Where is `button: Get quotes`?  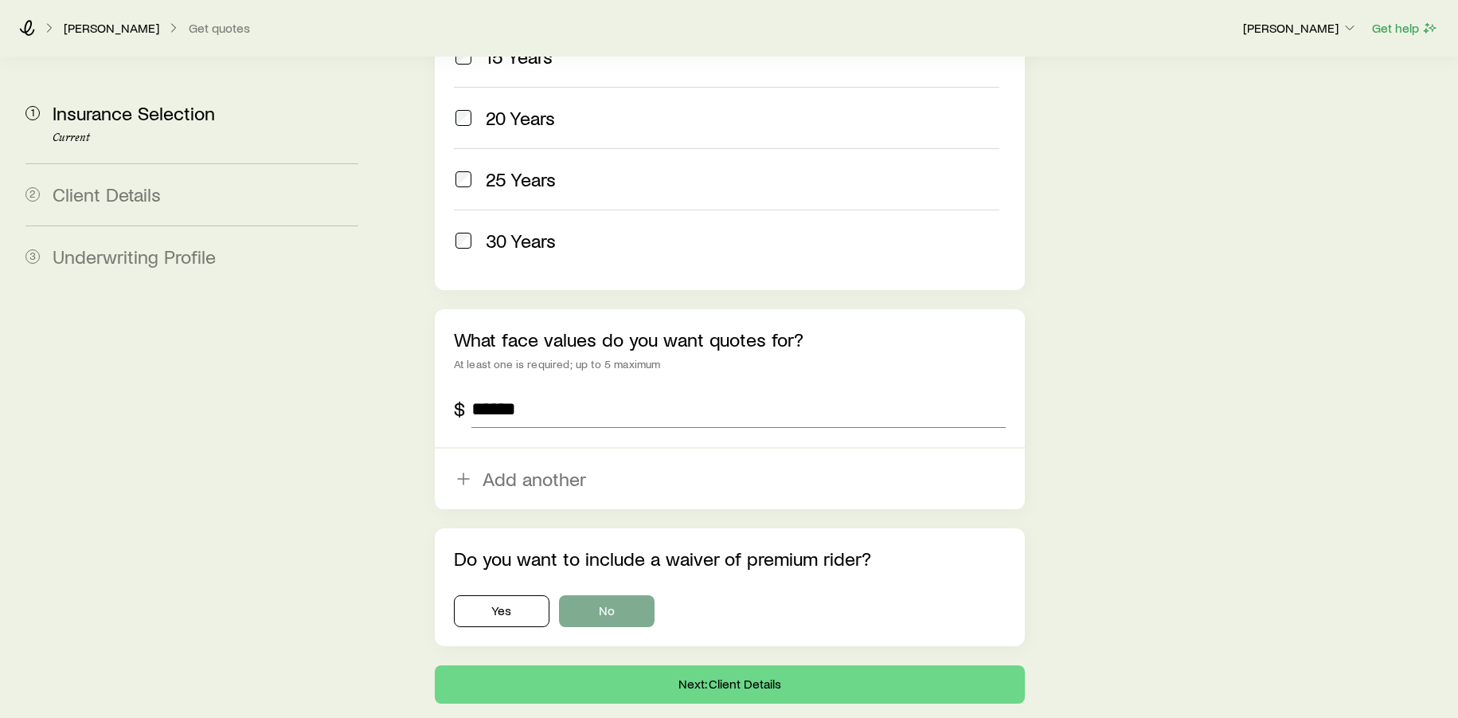 button: Get quotes is located at coordinates (219, 28).